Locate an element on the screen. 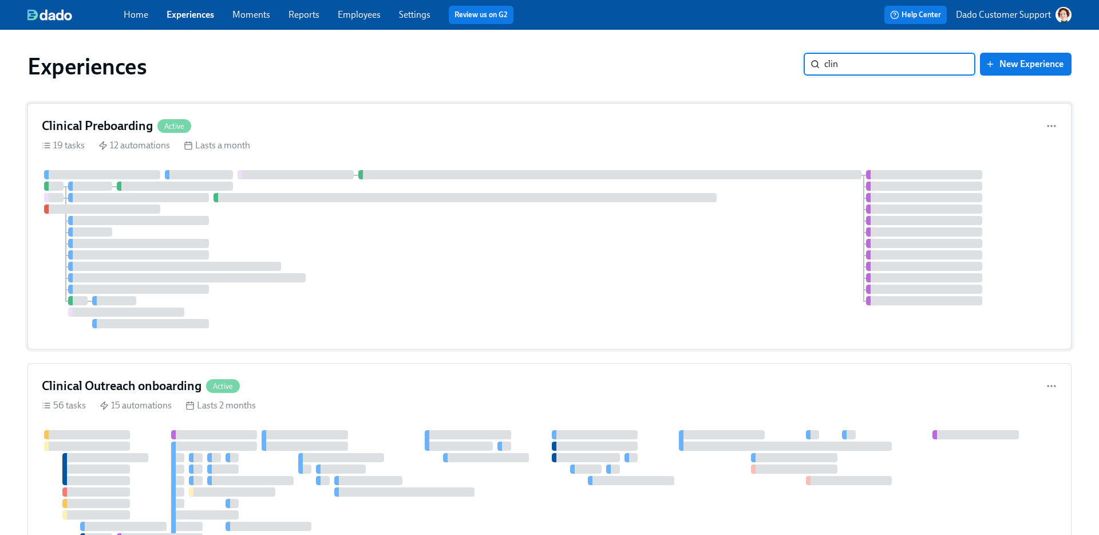  div: 56 tasks is located at coordinates (64, 405).